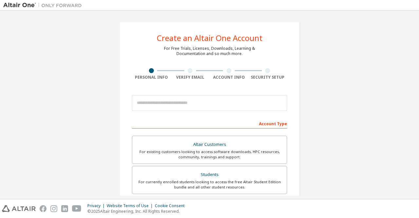 This screenshot has width=419, height=218. Describe the element at coordinates (268, 77) in the screenshot. I see `div: Security Setup` at that location.